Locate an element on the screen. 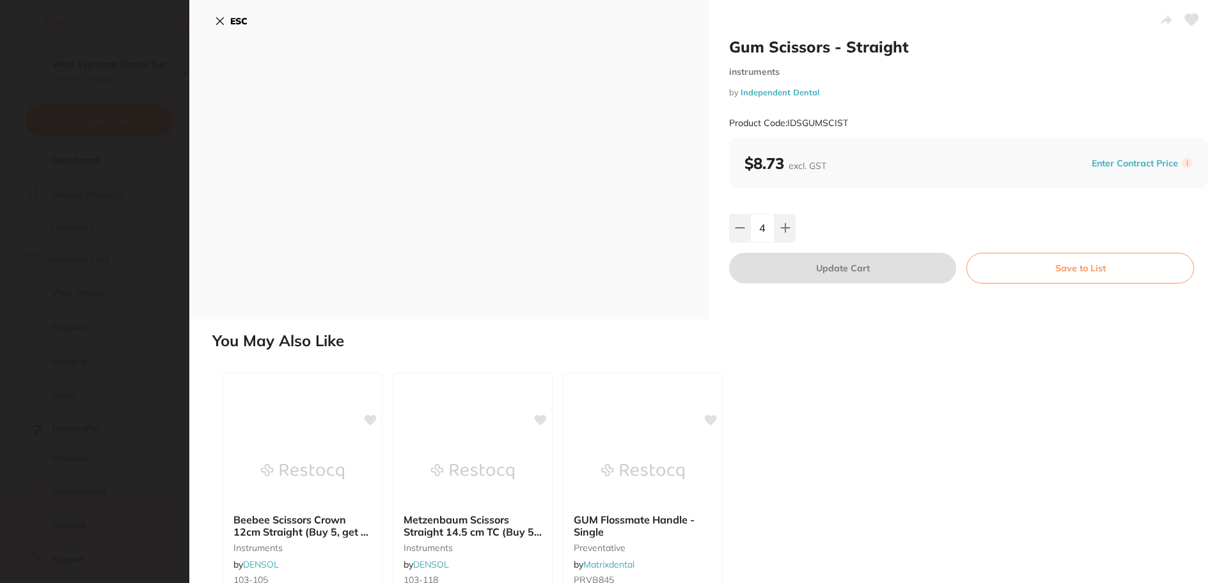 The width and height of the screenshot is (1228, 583). b: Beebee Scissors Crown 12cm Straight (Buy 5, get 1 free) is located at coordinates (302, 525).